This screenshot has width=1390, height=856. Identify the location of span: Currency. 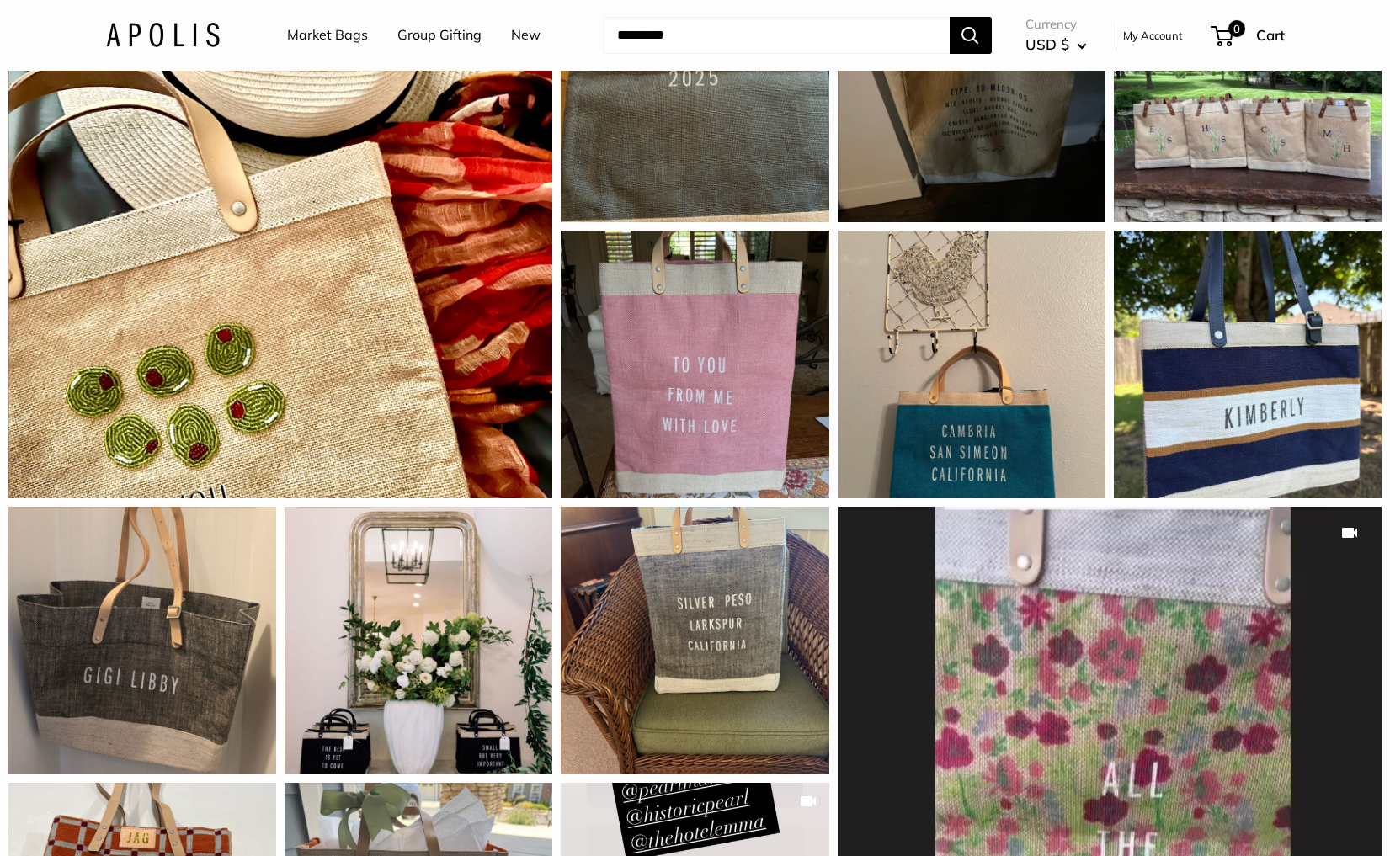
(1056, 24).